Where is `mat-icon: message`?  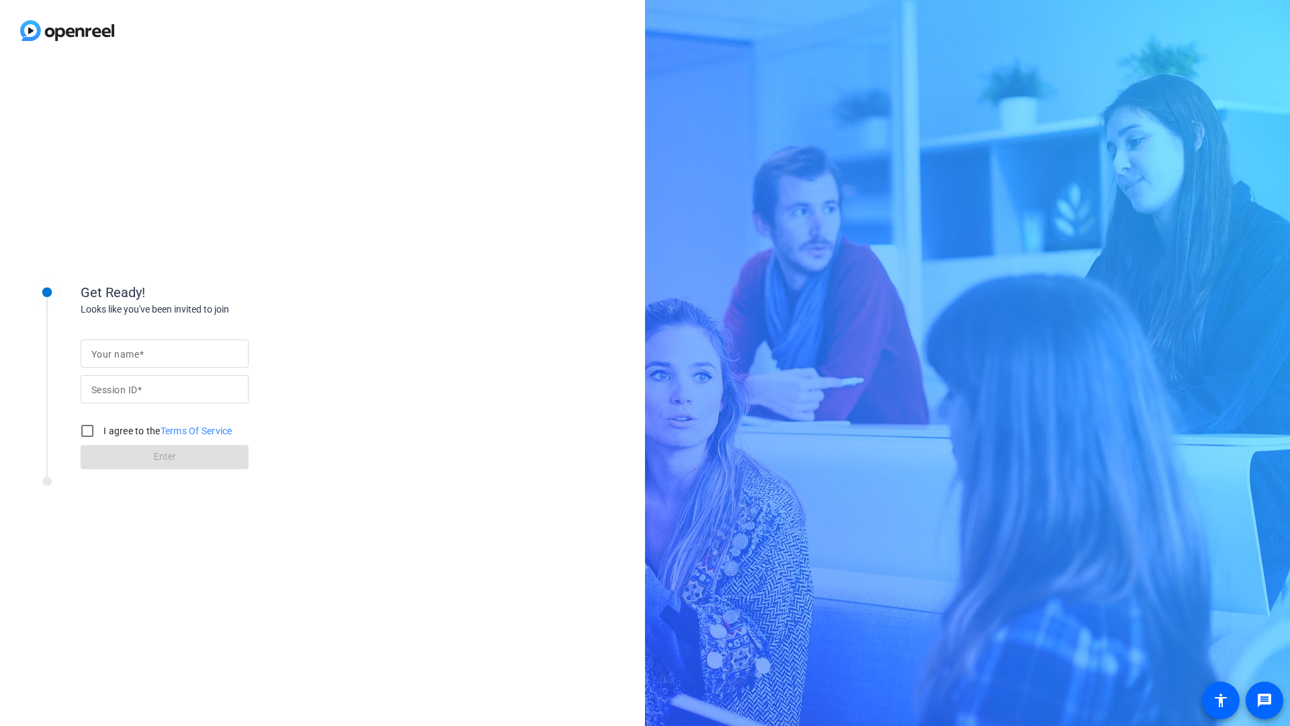 mat-icon: message is located at coordinates (1264, 700).